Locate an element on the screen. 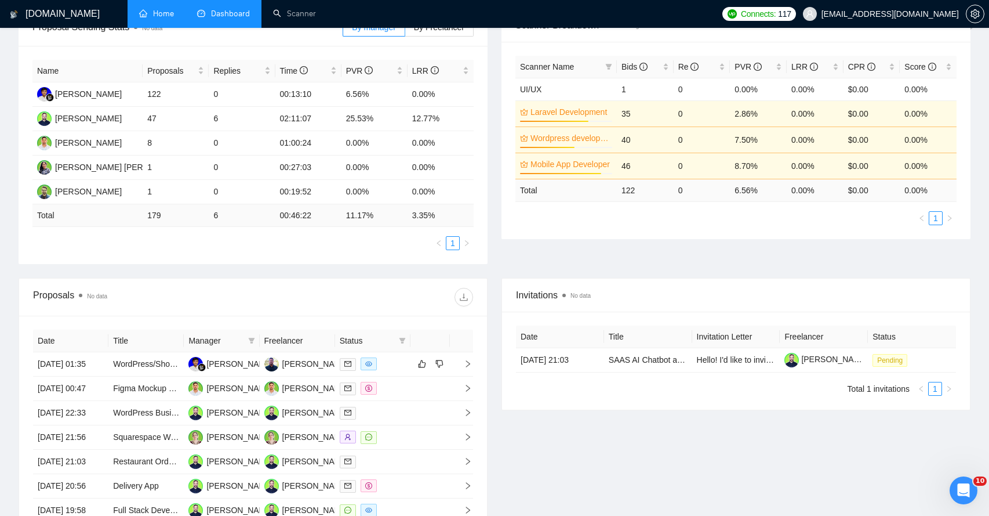  td: 46 is located at coordinates (645, 165).